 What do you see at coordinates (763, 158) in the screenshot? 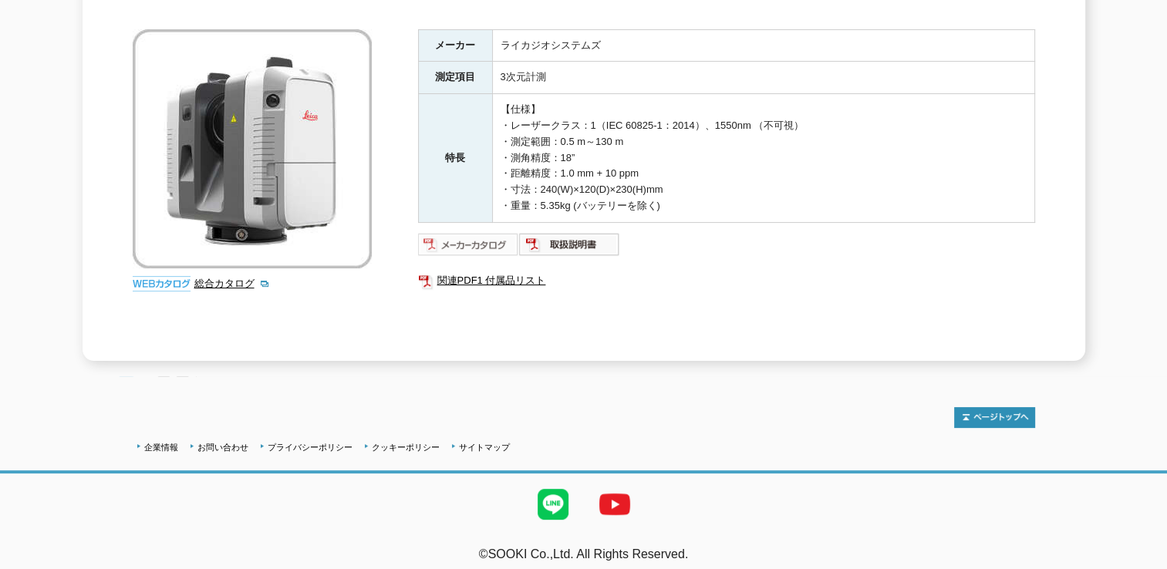
I see `td: 【仕様】 ・レーザークラス：1（IEC 60825-1：2014）、1550nm （不可視） ・測定範囲：0.5 m～130 m ・測角精度：18” ・距離精度：1.0 mm + 10 ppm ...` at bounding box center [763, 158].